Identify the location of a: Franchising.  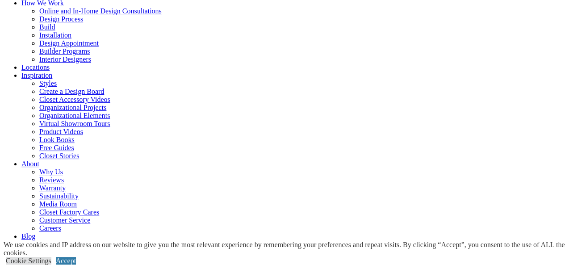
(38, 244).